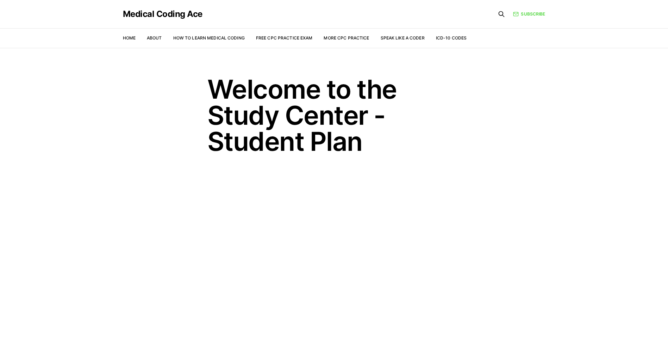 The image size is (668, 339). I want to click on a: Home, so click(129, 38).